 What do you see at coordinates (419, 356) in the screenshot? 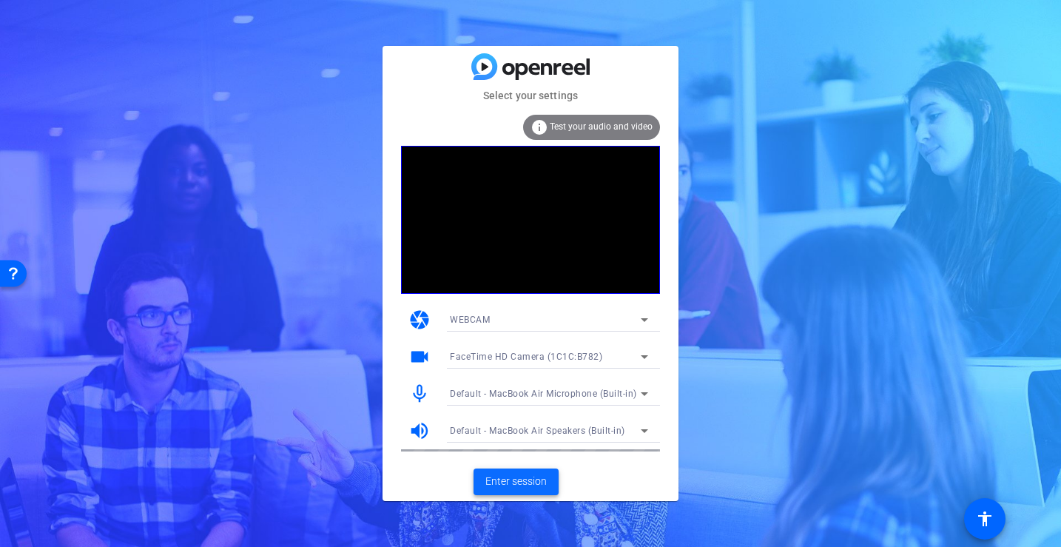
I see `mat-icon: videocam` at bounding box center [419, 356].